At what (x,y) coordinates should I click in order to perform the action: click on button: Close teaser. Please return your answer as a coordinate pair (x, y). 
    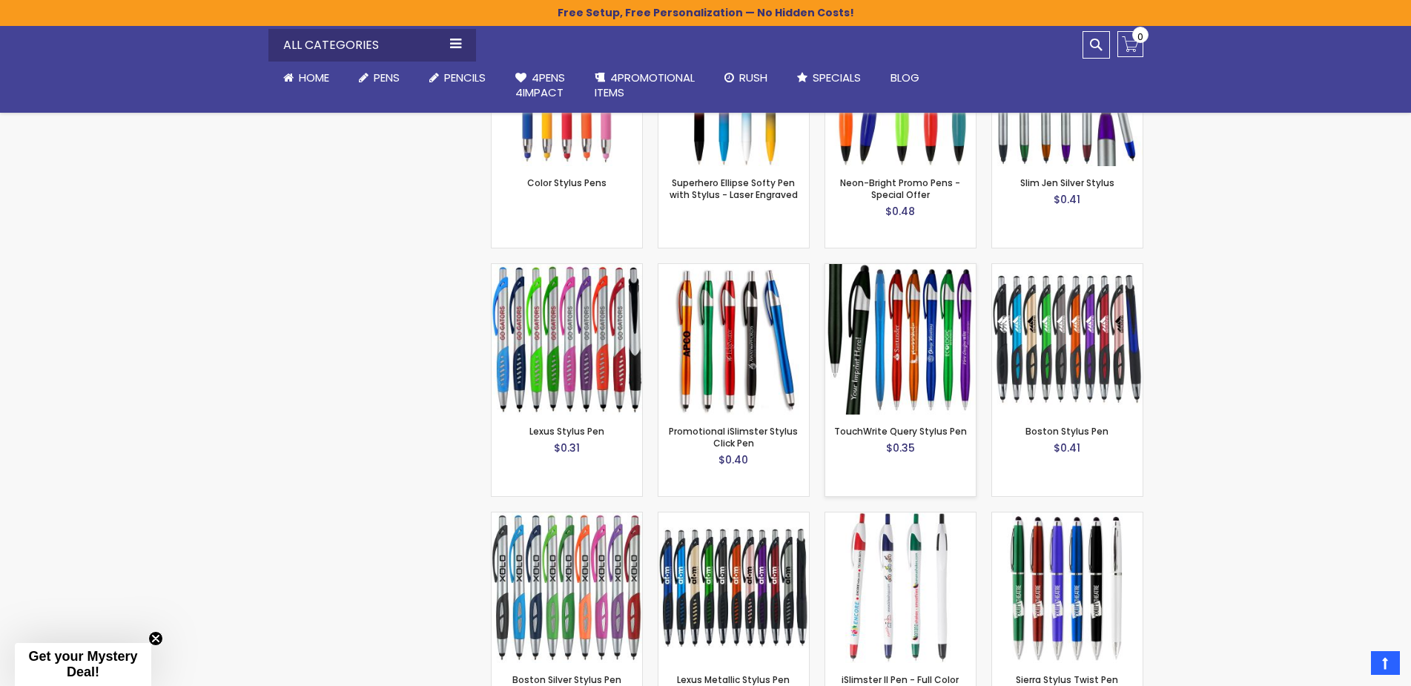
    Looking at the image, I should click on (156, 638).